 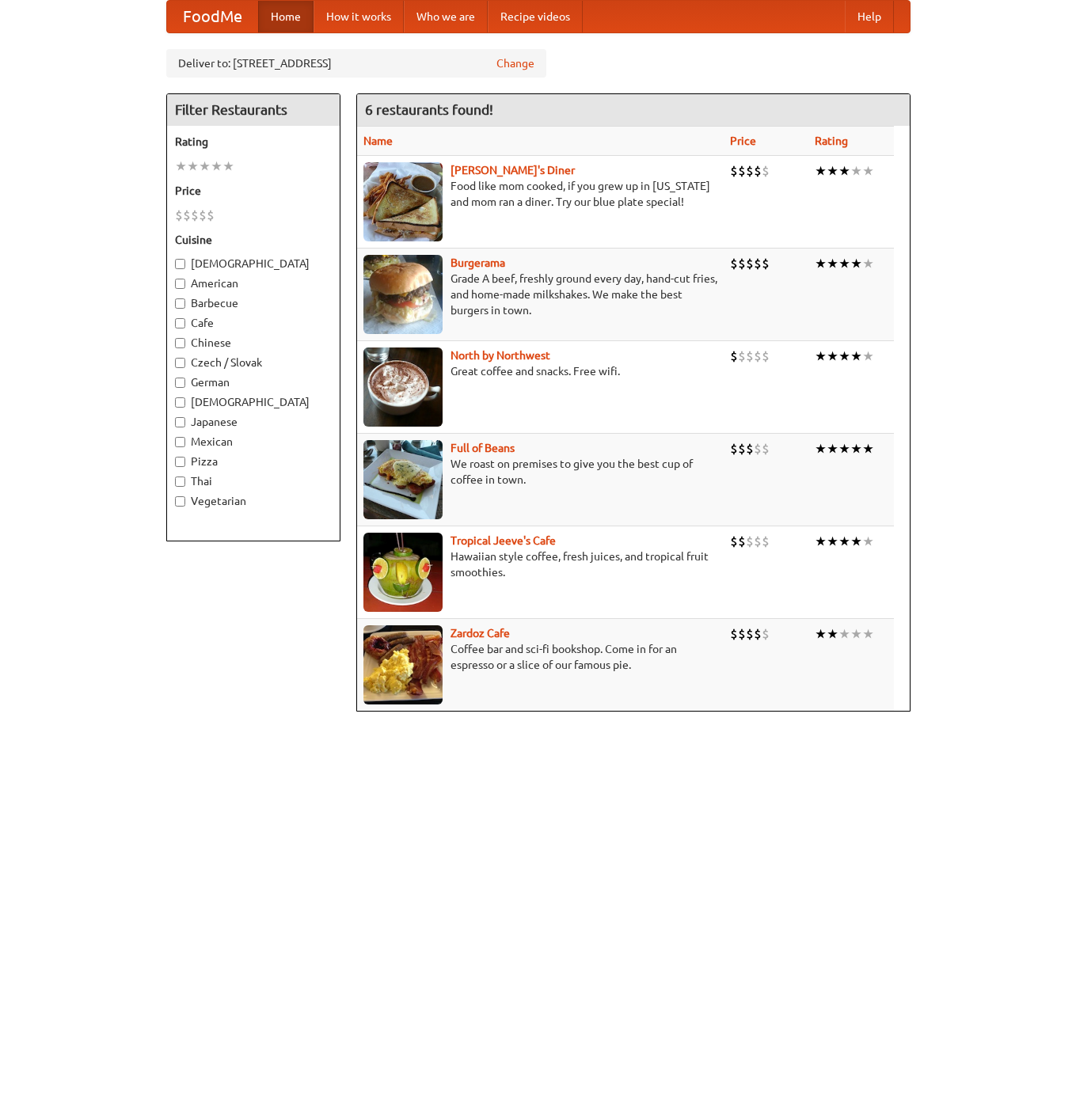 I want to click on a: Tropical Jeeve's Cafe, so click(x=503, y=540).